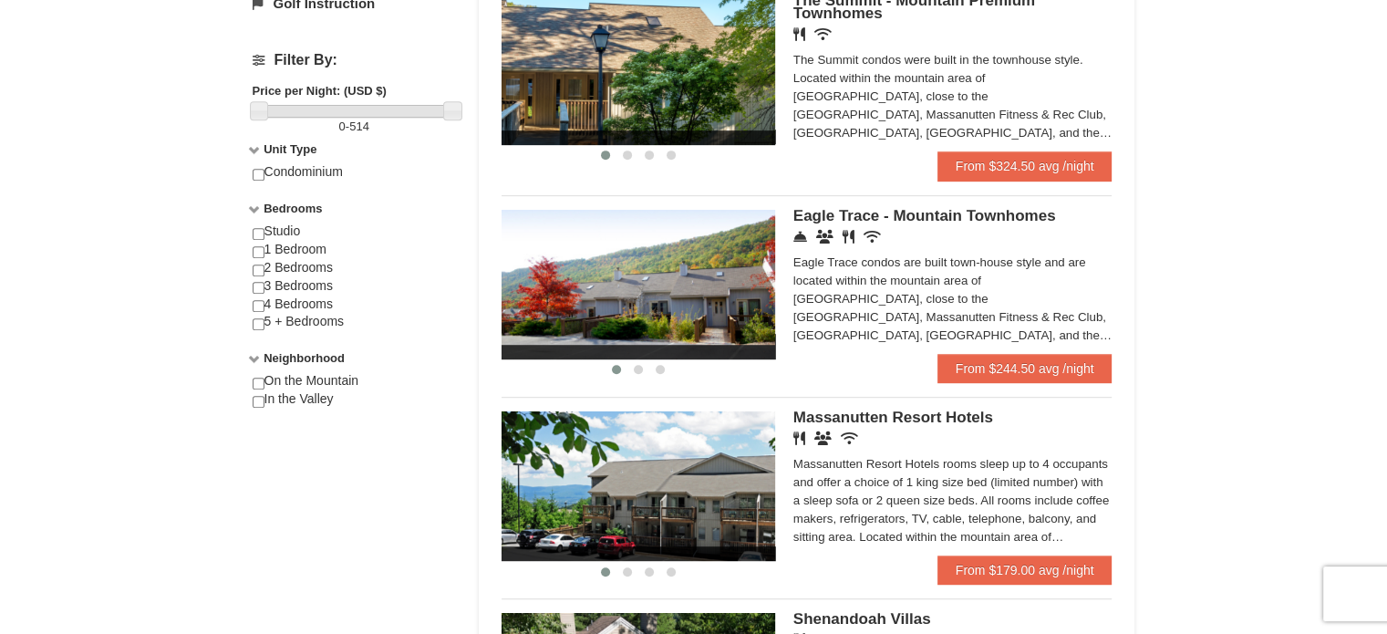 Image resolution: width=1387 pixels, height=634 pixels. Describe the element at coordinates (293, 208) in the screenshot. I see `strong: Bedrooms` at that location.